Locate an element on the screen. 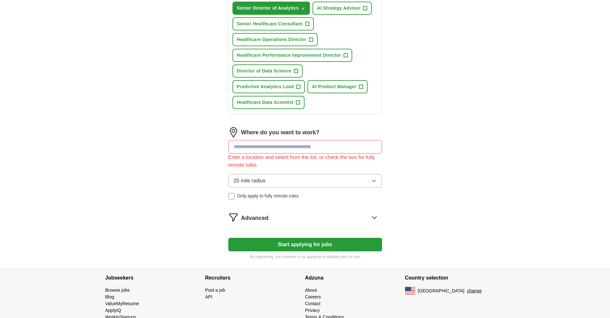 This screenshot has width=610, height=318. button: AI Strategy Advisor is located at coordinates (342, 8).